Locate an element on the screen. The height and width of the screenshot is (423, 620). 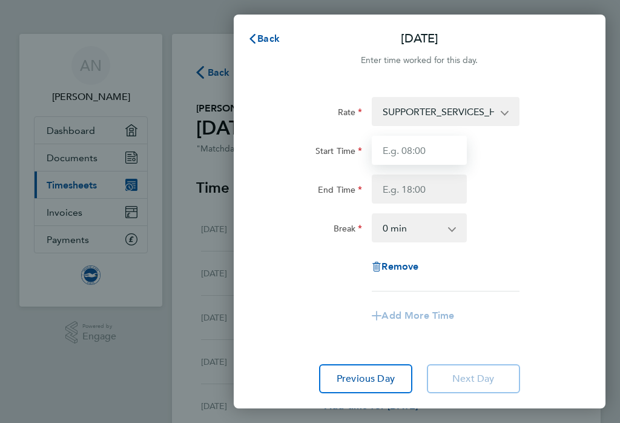
label: End Time is located at coordinates (340, 191).